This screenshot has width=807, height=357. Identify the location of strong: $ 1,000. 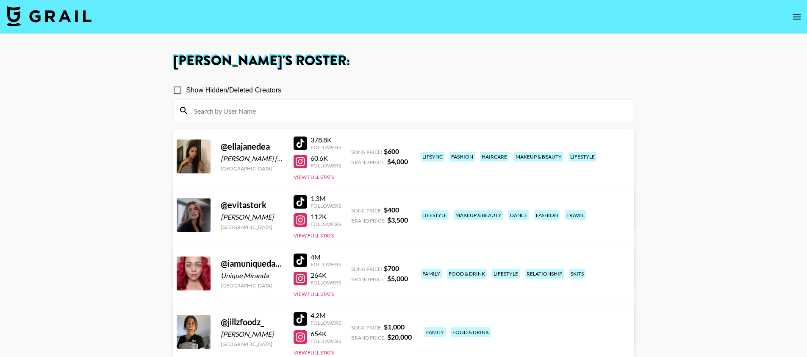
(394, 326).